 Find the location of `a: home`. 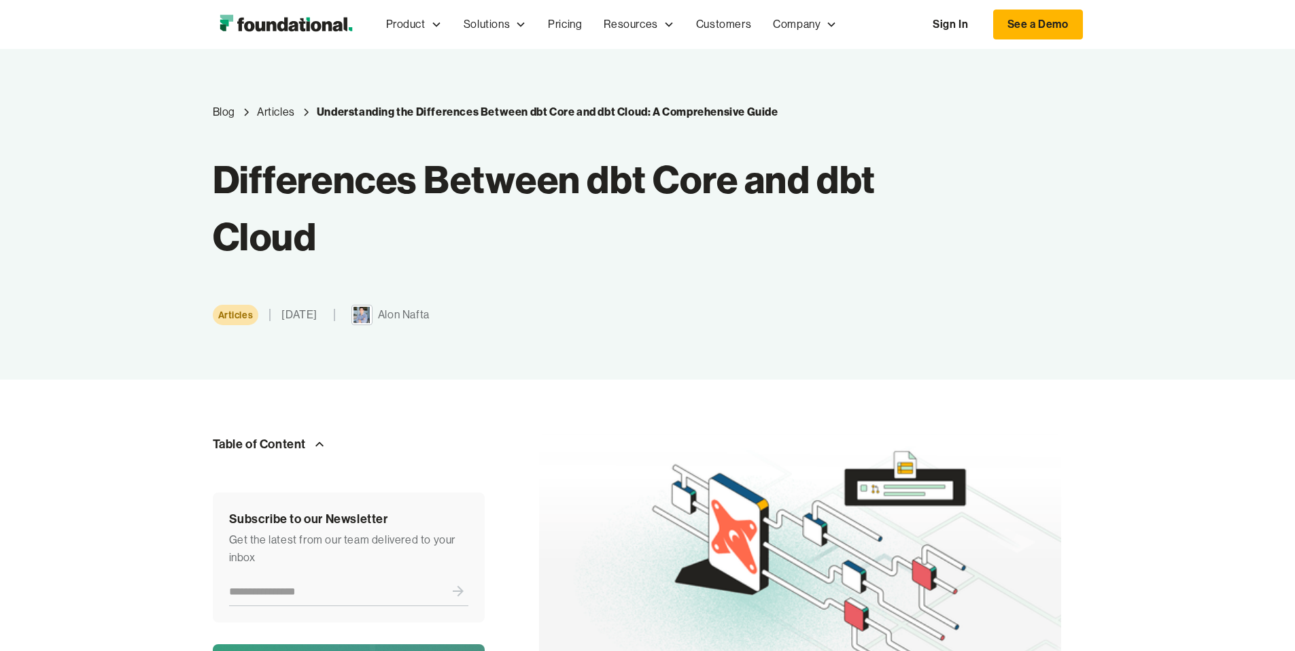

a: home is located at coordinates (286, 24).